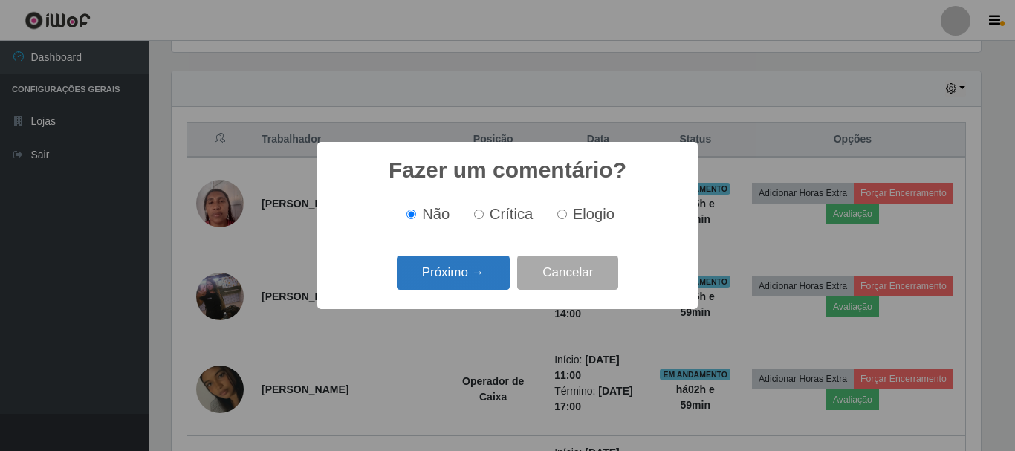 Image resolution: width=1015 pixels, height=451 pixels. I want to click on button: Cancelar, so click(568, 273).